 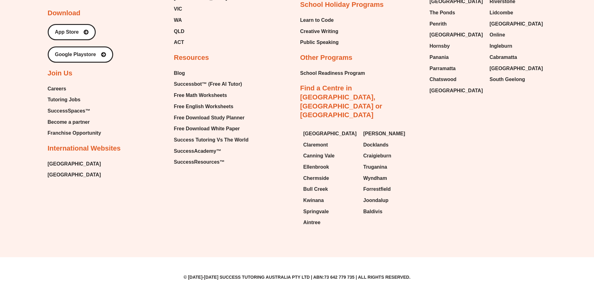 I want to click on a: QLD, so click(x=201, y=32).